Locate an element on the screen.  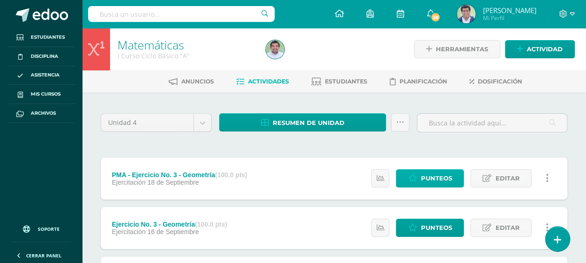
input: Busca un usuario... is located at coordinates (181, 14).